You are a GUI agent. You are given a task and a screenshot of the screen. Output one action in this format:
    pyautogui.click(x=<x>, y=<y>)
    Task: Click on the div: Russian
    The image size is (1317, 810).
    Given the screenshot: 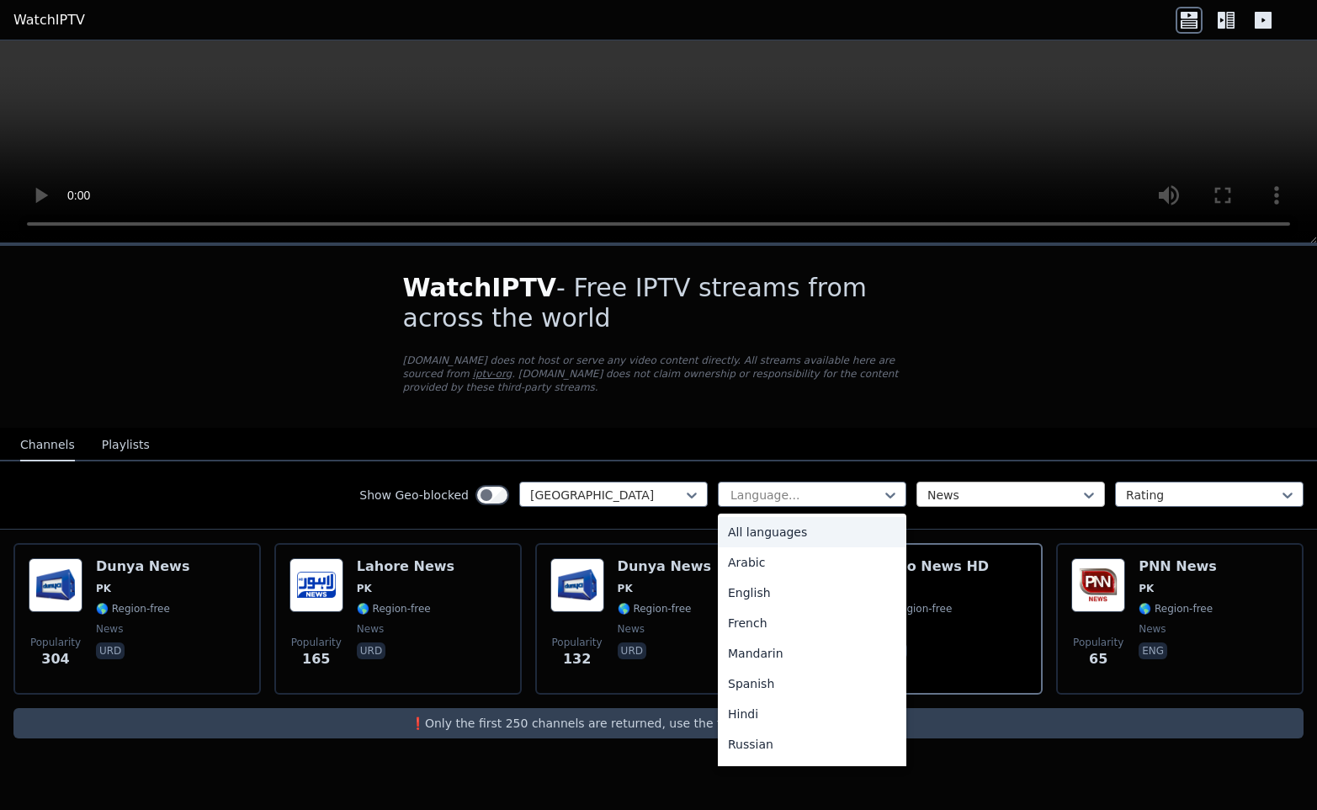 What is the action you would take?
    pyautogui.click(x=812, y=744)
    